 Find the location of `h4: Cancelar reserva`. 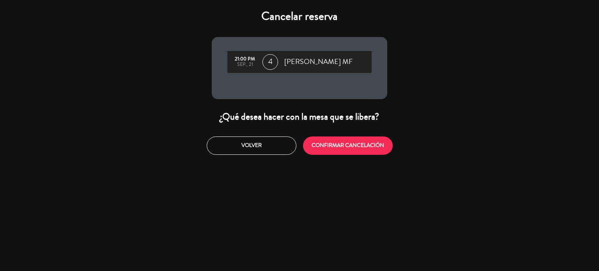

h4: Cancelar reserva is located at coordinates (300, 16).